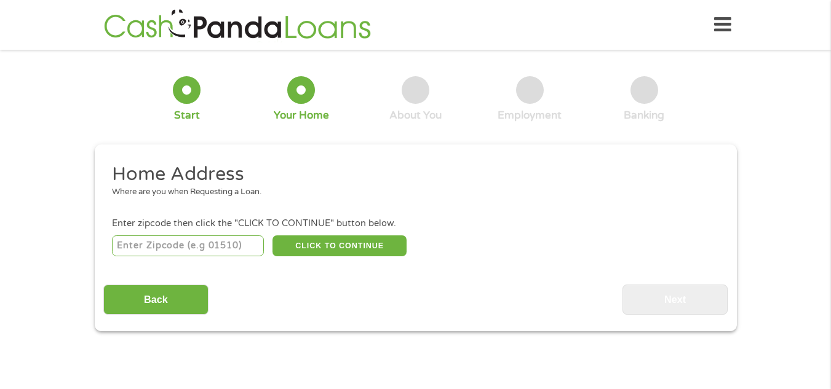  What do you see at coordinates (188, 246) in the screenshot?
I see `input: Enter Zipcode (e.g 01510)` at bounding box center [188, 246].